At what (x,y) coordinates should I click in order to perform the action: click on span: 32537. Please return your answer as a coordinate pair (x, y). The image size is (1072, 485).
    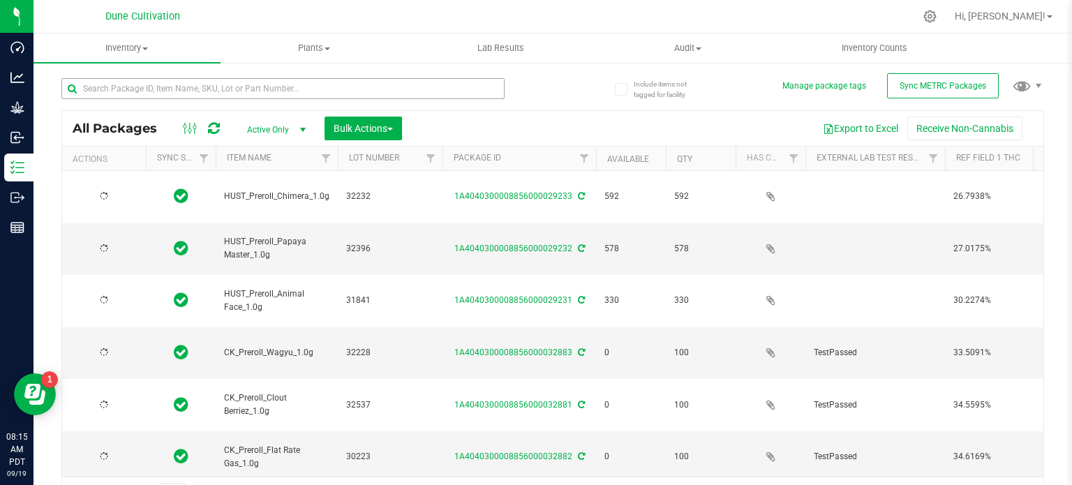
    Looking at the image, I should click on (390, 405).